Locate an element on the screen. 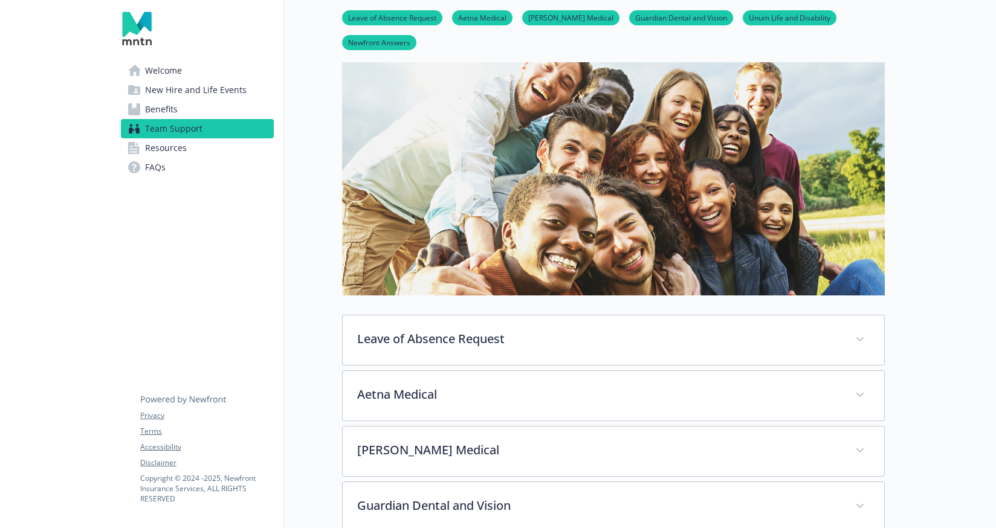  a: Benefits is located at coordinates (197, 109).